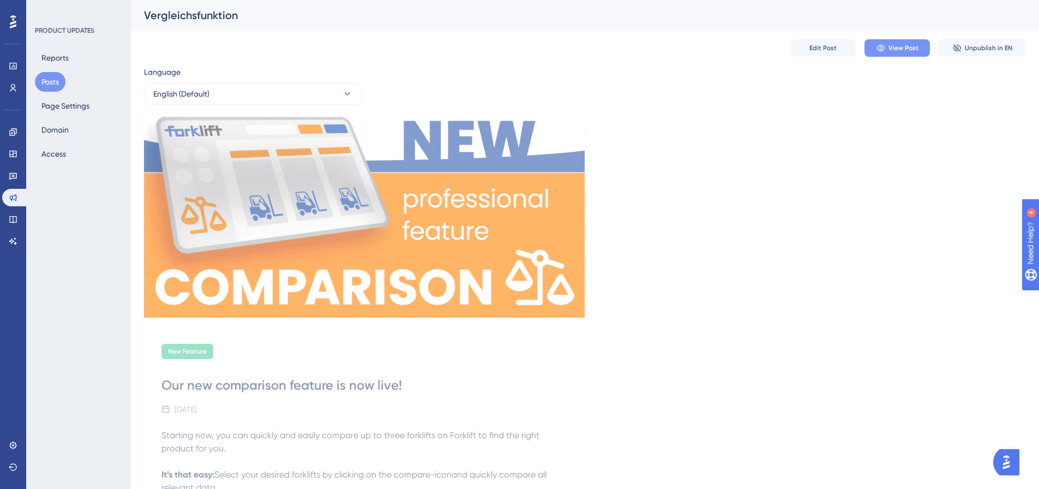 This screenshot has width=1039, height=489. Describe the element at coordinates (903, 48) in the screenshot. I see `span: View Post` at that location.